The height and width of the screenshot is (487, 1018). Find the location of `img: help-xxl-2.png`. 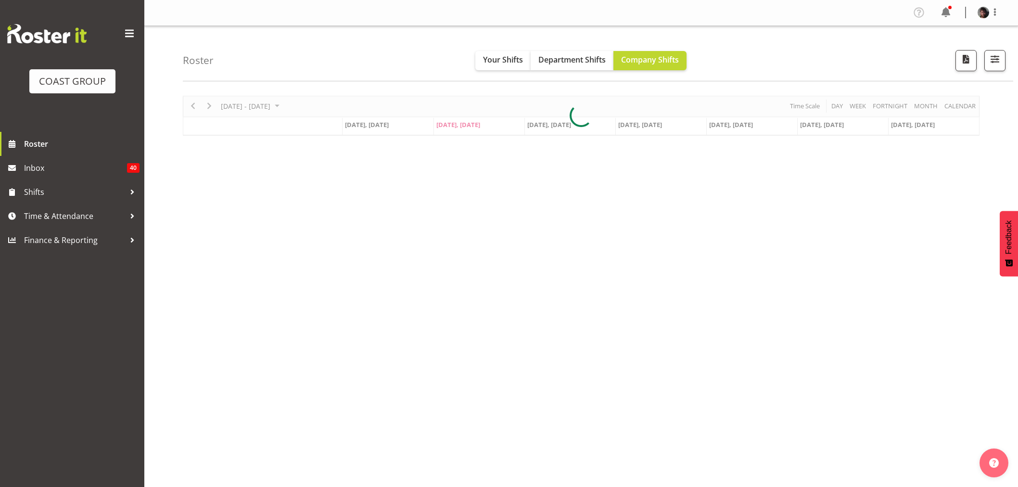

img: help-xxl-2.png is located at coordinates (994, 463).